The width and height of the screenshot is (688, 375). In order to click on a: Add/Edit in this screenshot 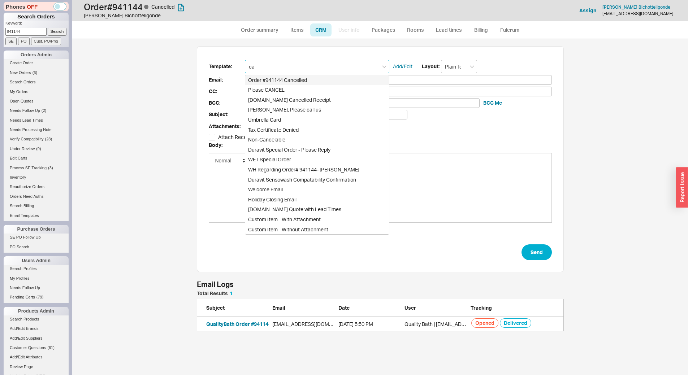, I will do `click(403, 66)`.